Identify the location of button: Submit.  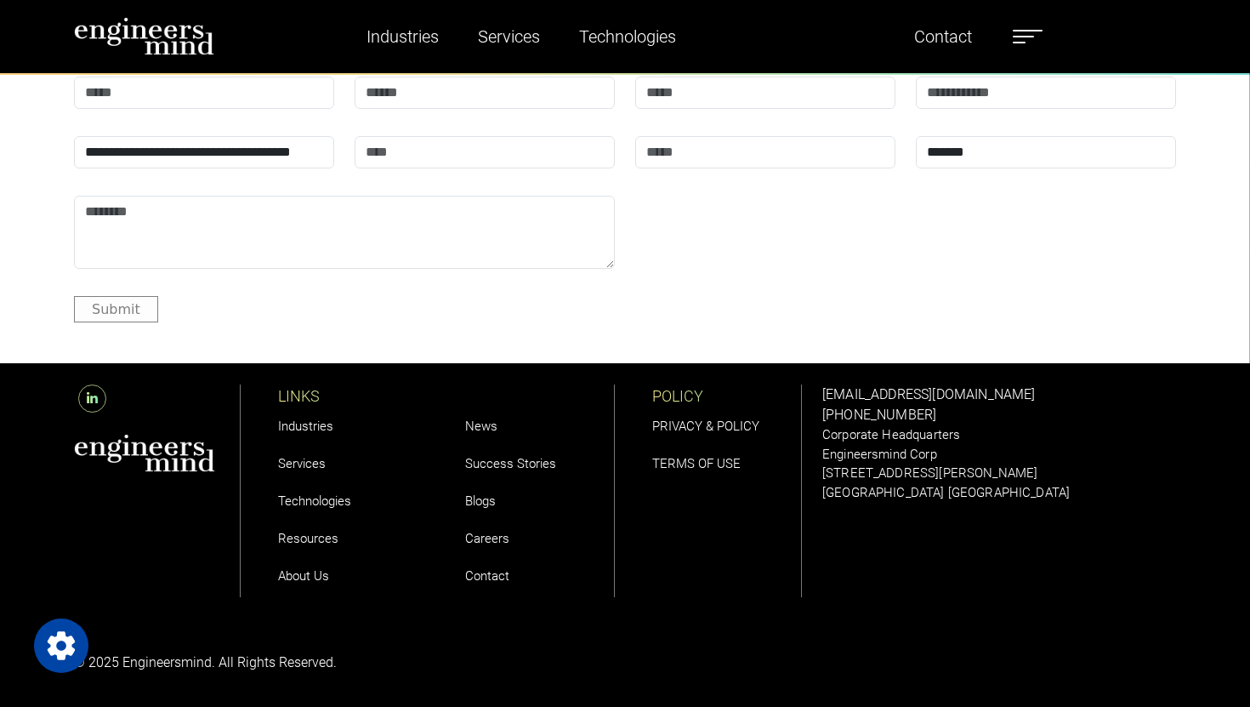
(116, 309).